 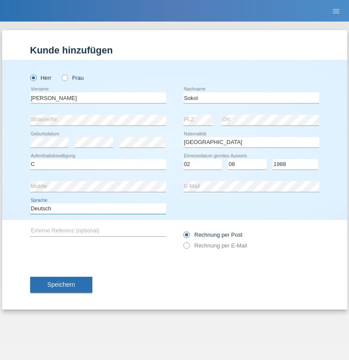 What do you see at coordinates (72, 78) in the screenshot?
I see `label: Frau` at bounding box center [72, 78].